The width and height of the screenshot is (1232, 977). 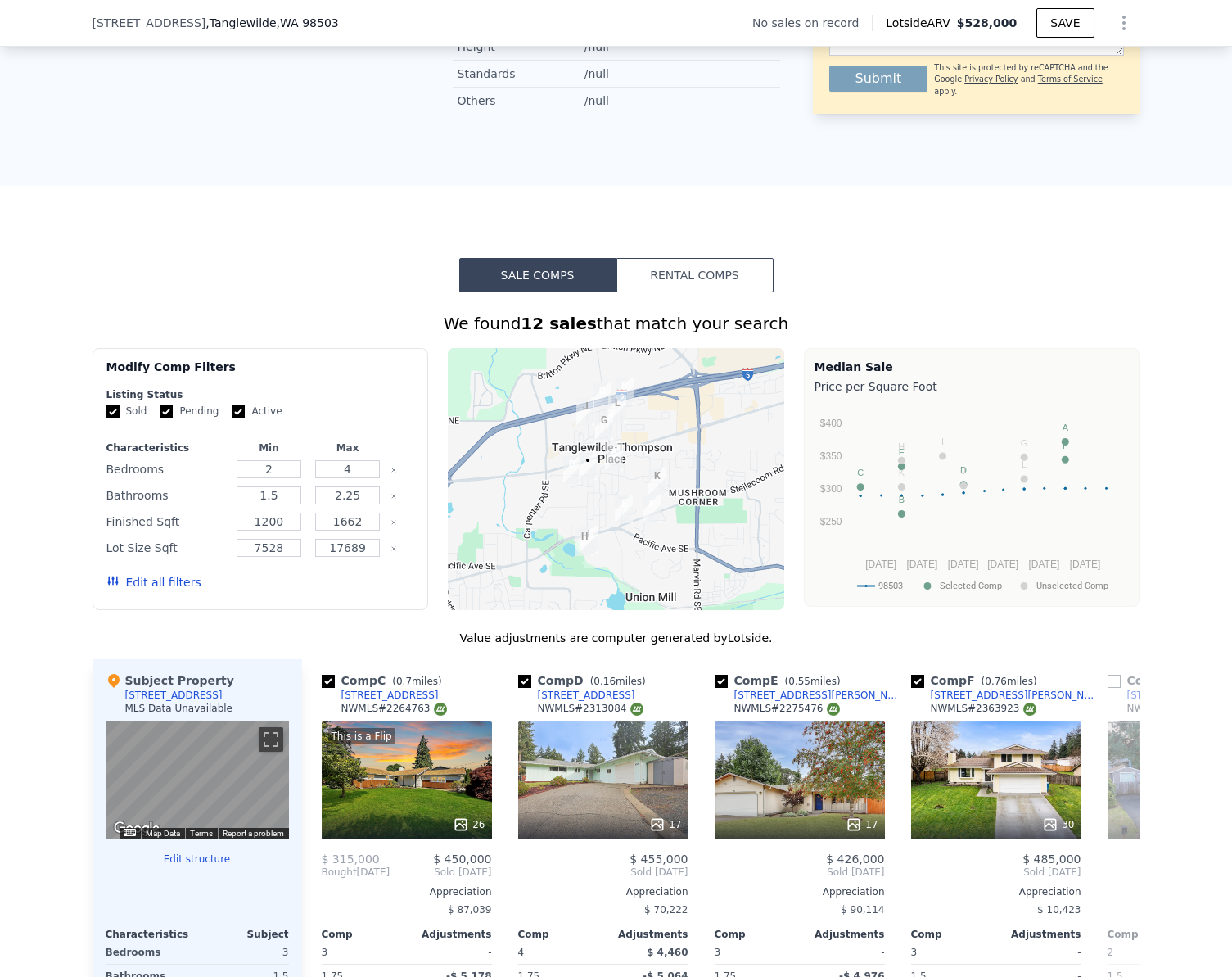 I want to click on span: 0.7, so click(x=404, y=681).